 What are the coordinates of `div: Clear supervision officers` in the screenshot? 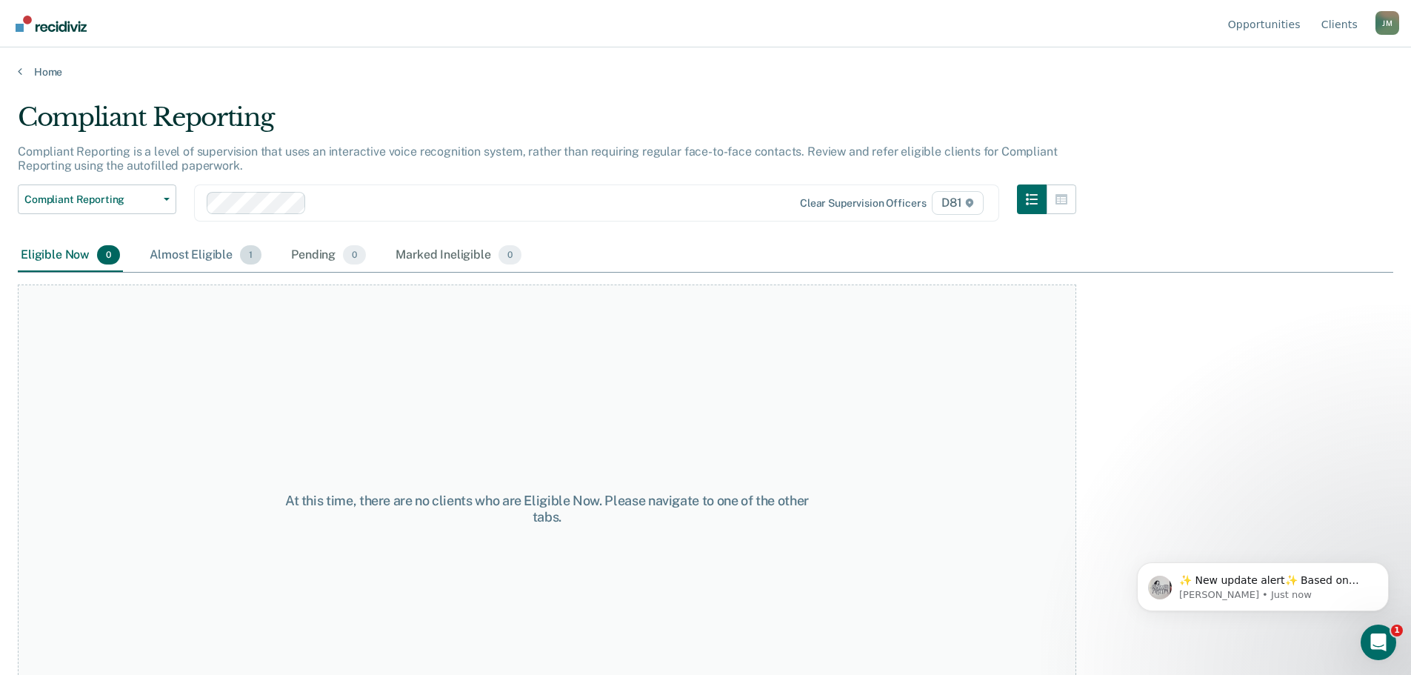 It's located at (863, 203).